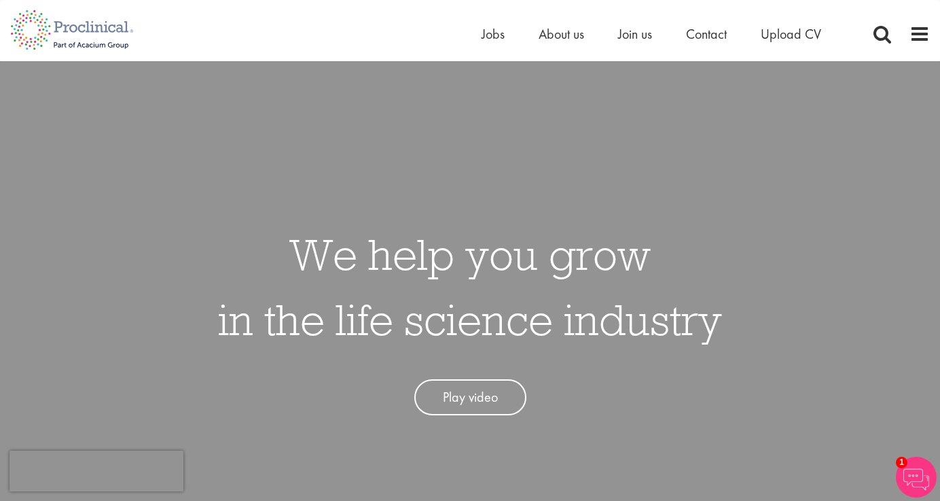 The width and height of the screenshot is (940, 501). What do you see at coordinates (791, 34) in the screenshot?
I see `span: Upload CV` at bounding box center [791, 34].